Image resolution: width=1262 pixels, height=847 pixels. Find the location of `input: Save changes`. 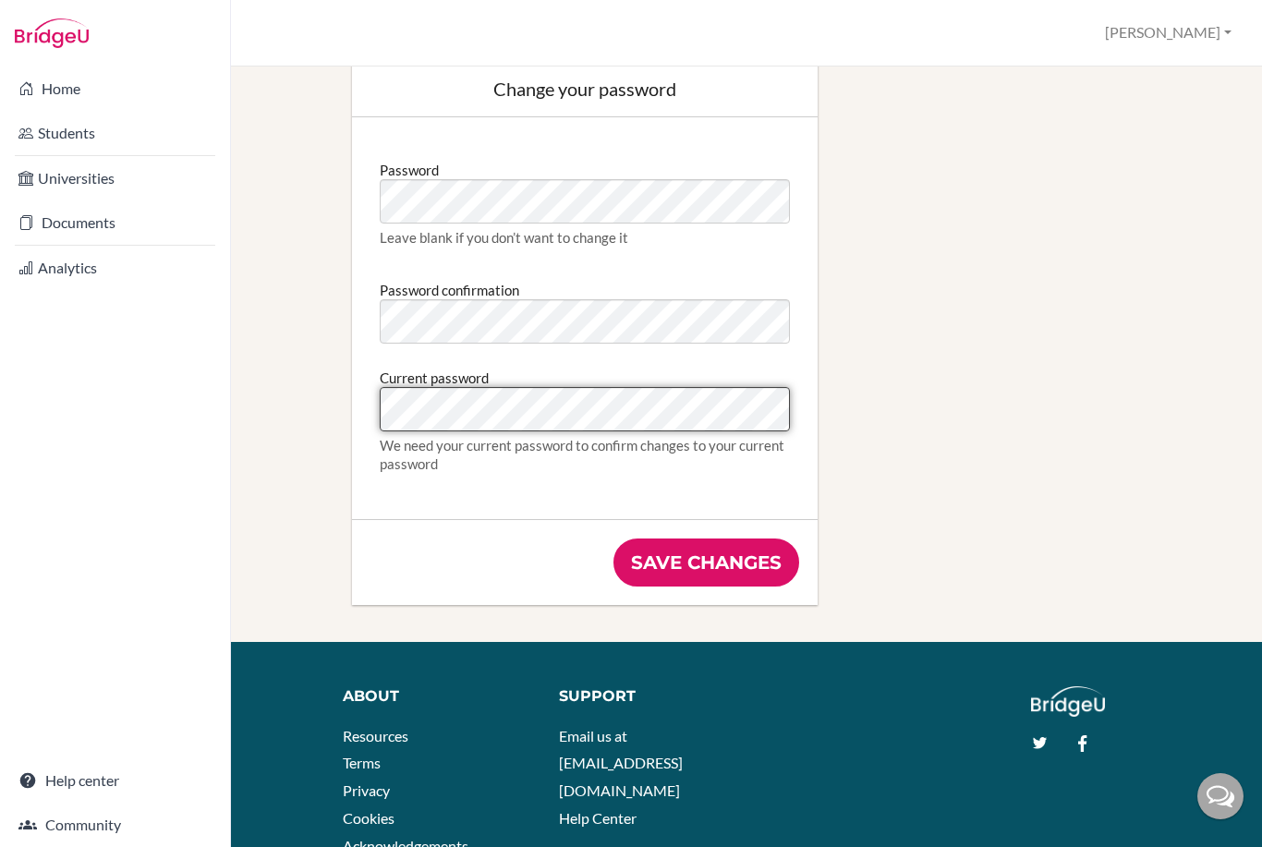

input: Save changes is located at coordinates (706, 562).